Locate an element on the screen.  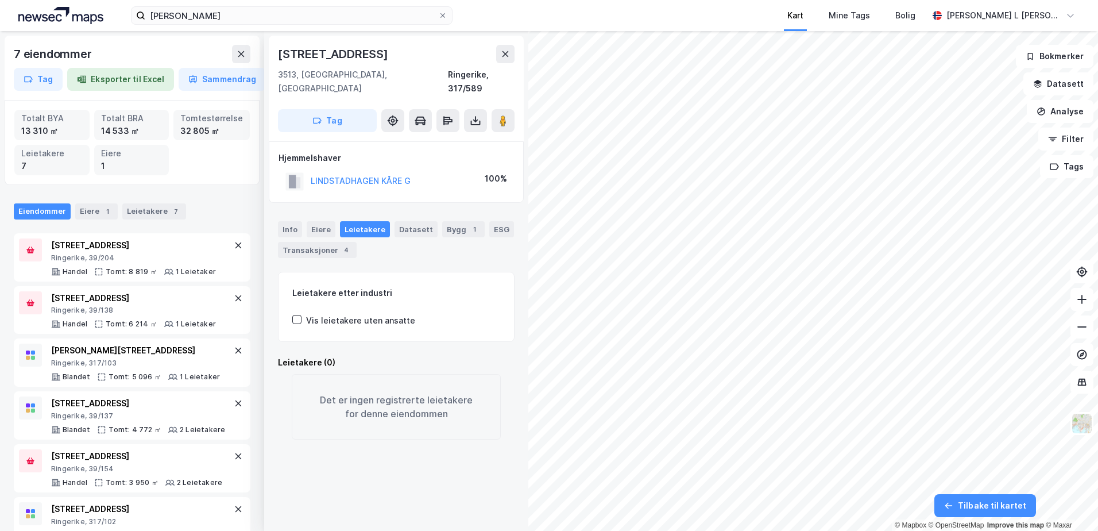
div: 100% is located at coordinates (496, 179).